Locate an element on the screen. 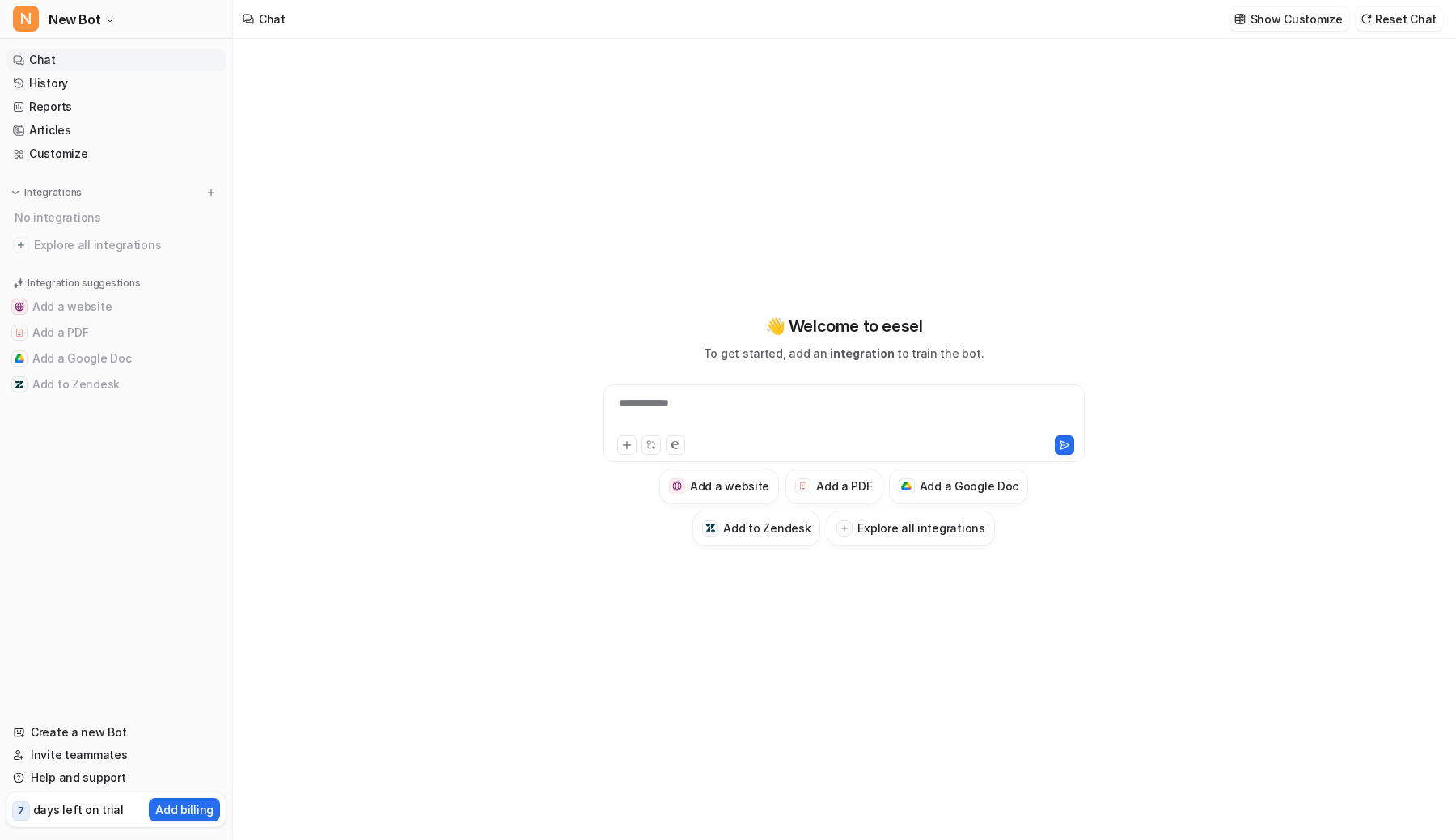 The image size is (1456, 840). h3: Add a website is located at coordinates (730, 486).